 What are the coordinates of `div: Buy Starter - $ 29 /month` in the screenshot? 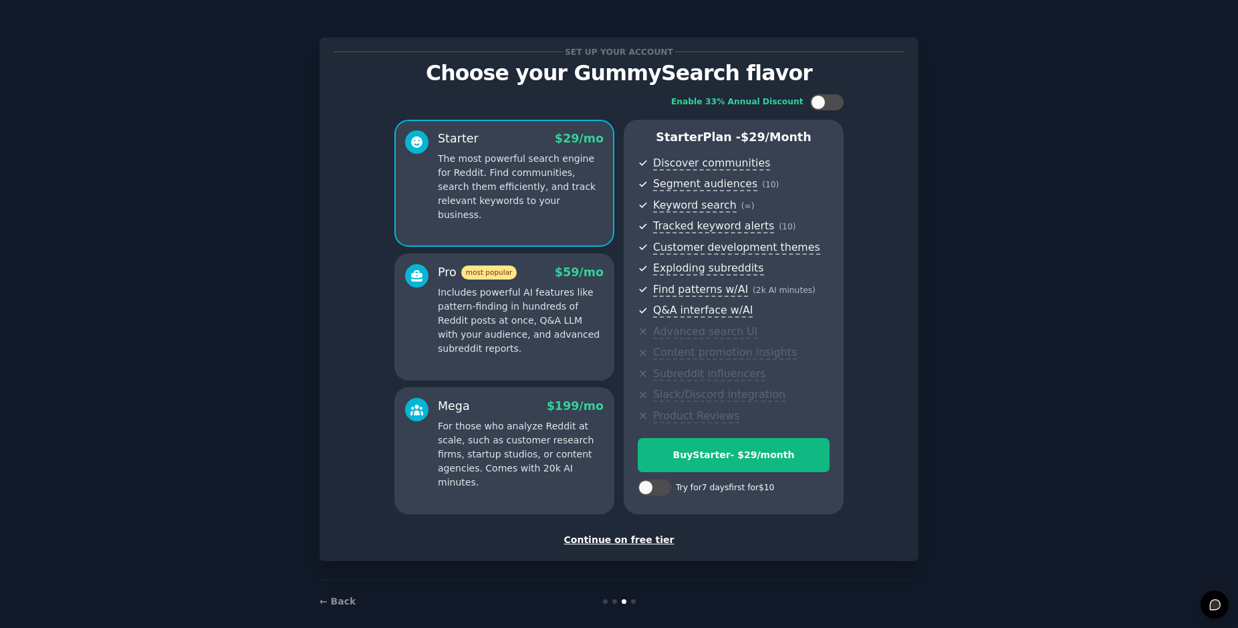 It's located at (733, 454).